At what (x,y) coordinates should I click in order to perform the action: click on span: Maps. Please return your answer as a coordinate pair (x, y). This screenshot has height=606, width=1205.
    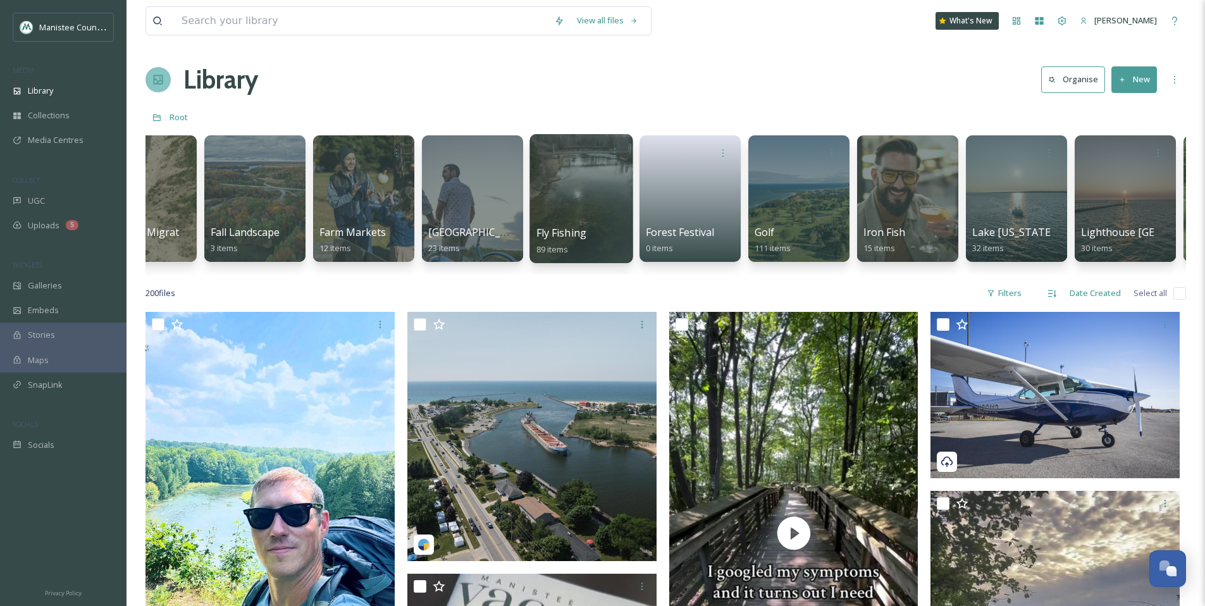
    Looking at the image, I should click on (38, 360).